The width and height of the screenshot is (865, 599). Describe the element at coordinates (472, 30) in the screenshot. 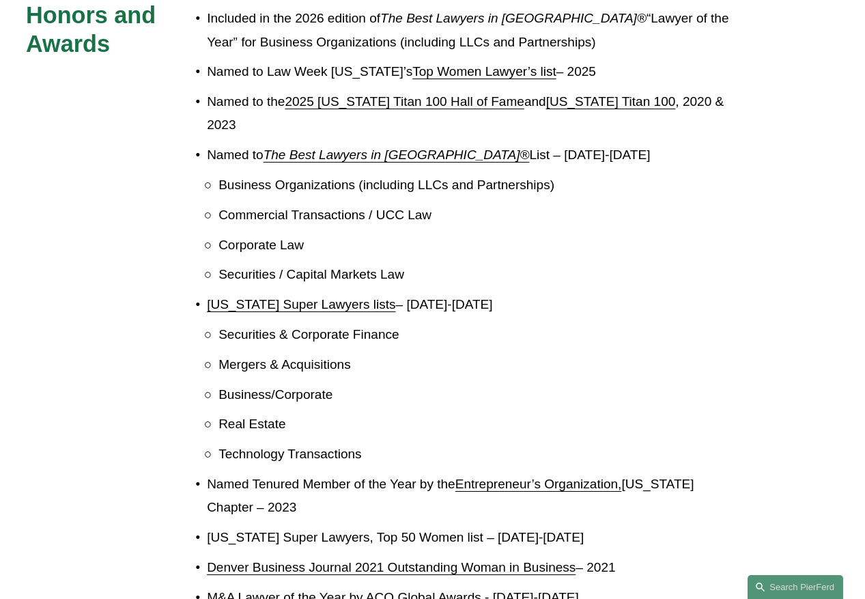

I see `p: Included in the 2026 edition of “Lawyer of the Year” for Business Organizations (including LLCs a...` at that location.